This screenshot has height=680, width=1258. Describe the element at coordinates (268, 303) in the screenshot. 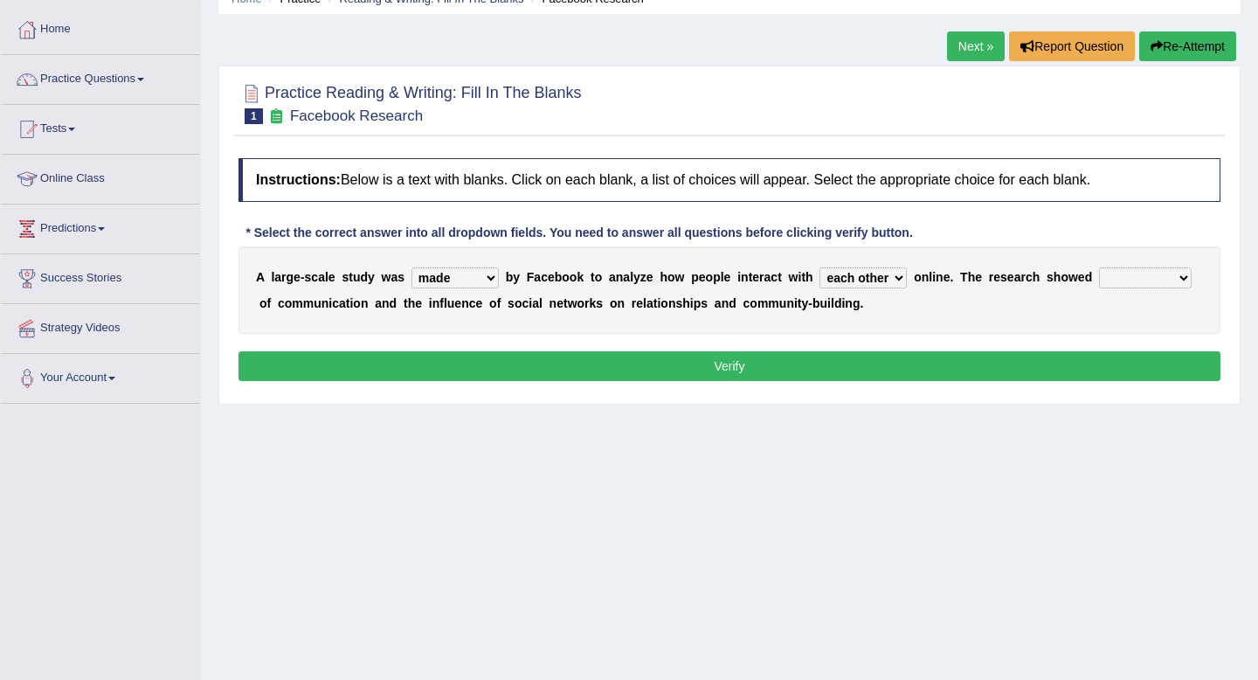

I see `b: f` at that location.